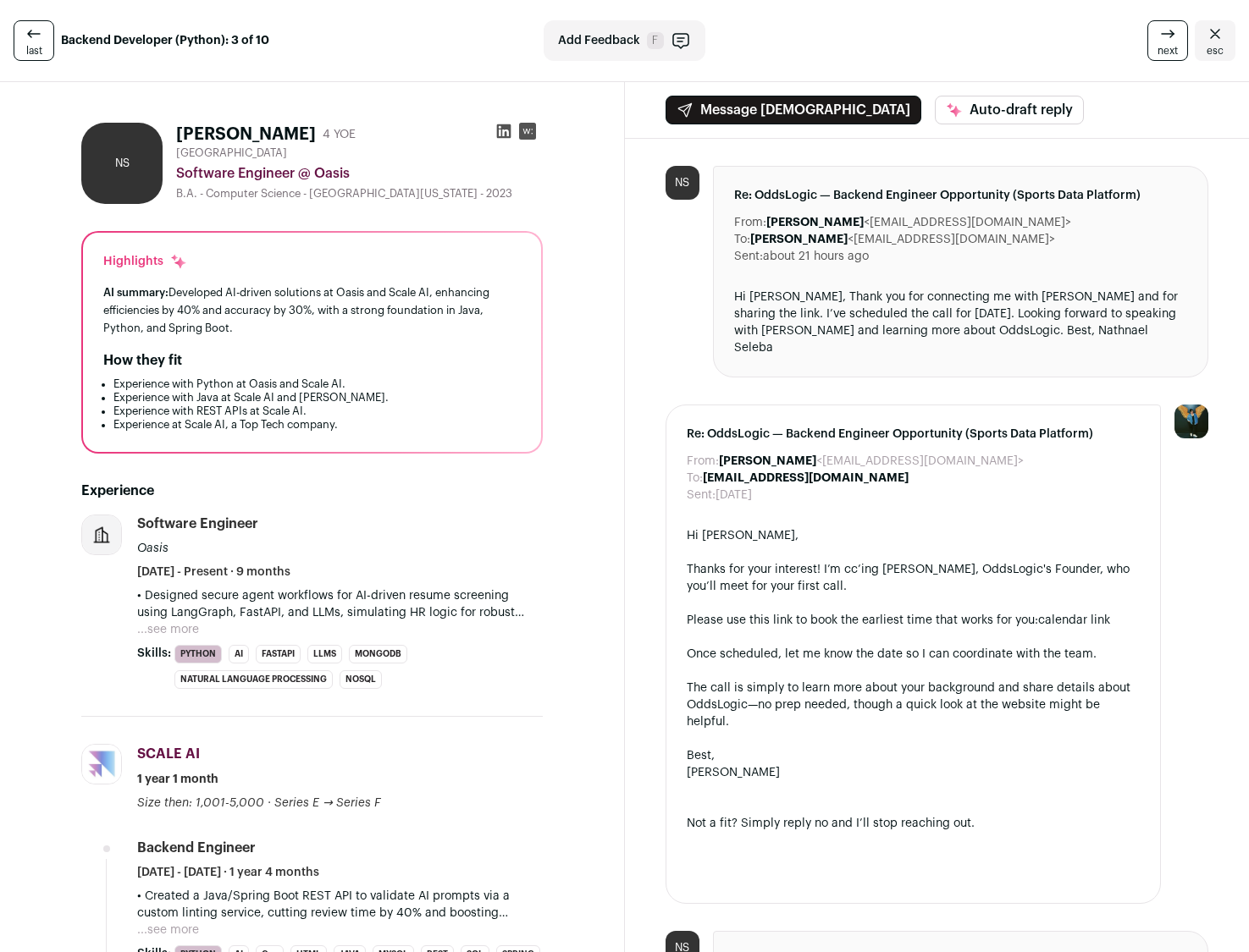 This screenshot has width=1249, height=952. Describe the element at coordinates (914, 654) in the screenshot. I see `div: Once scheduled, let me know the date so I can coordinate with the team.` at that location.